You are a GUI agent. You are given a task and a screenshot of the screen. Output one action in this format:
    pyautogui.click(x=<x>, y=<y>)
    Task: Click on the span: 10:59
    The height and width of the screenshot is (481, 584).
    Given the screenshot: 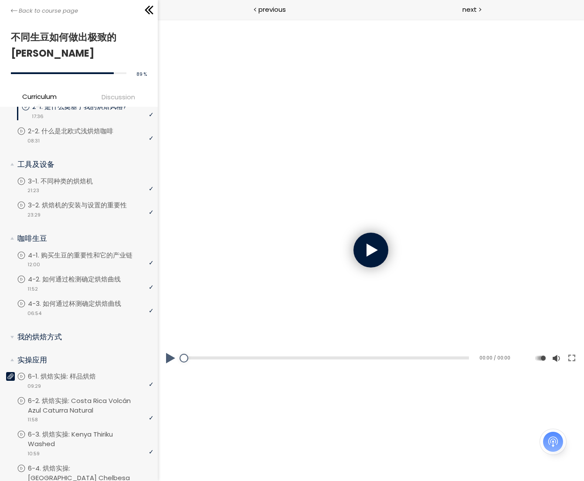 What is the action you would take?
    pyautogui.click(x=34, y=454)
    